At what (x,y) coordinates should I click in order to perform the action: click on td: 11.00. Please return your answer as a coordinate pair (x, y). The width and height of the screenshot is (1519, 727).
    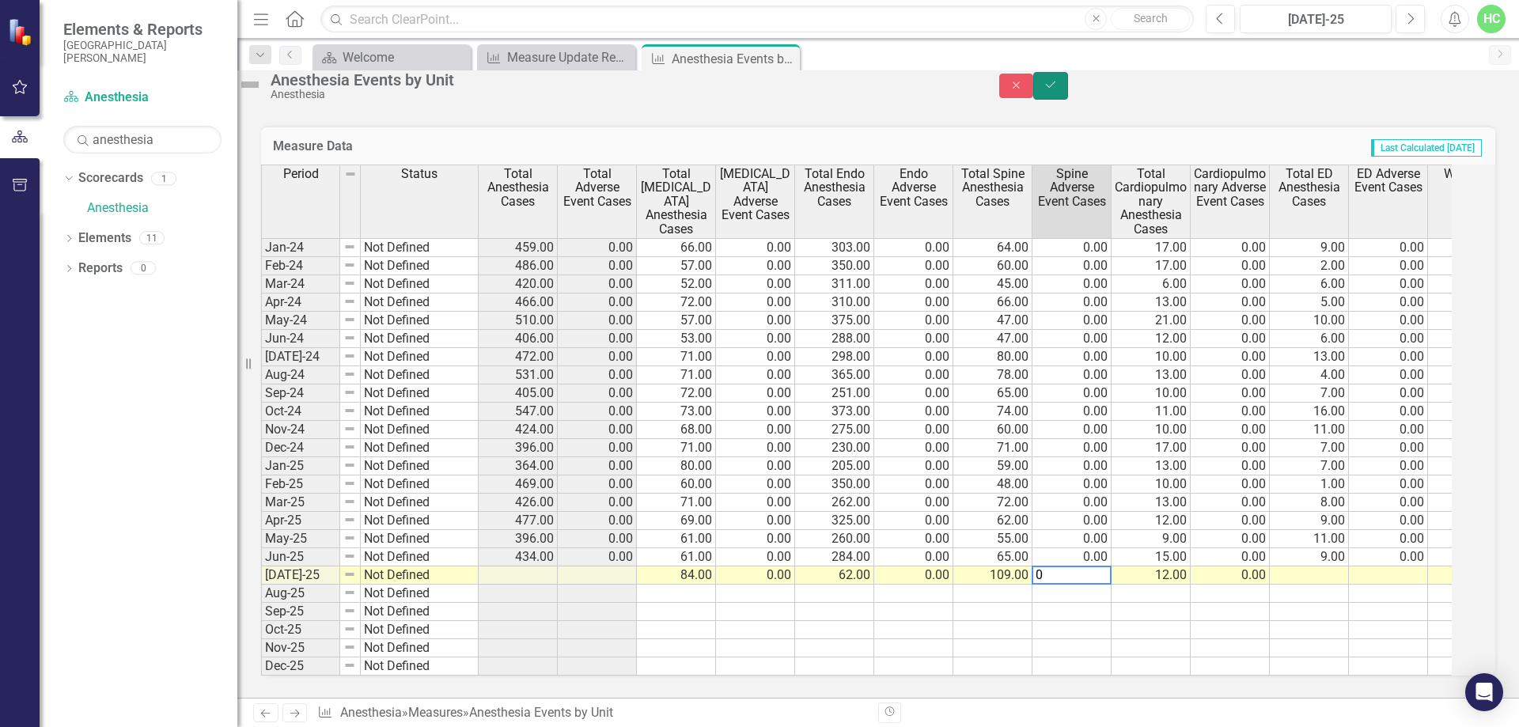
    Looking at the image, I should click on (1310, 539).